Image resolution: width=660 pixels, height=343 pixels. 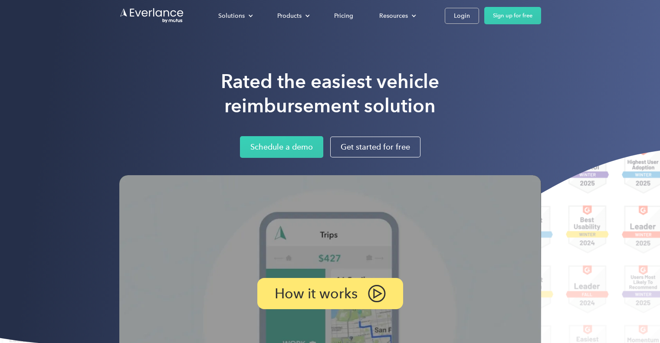 I want to click on a: Go to homepage, so click(x=152, y=16).